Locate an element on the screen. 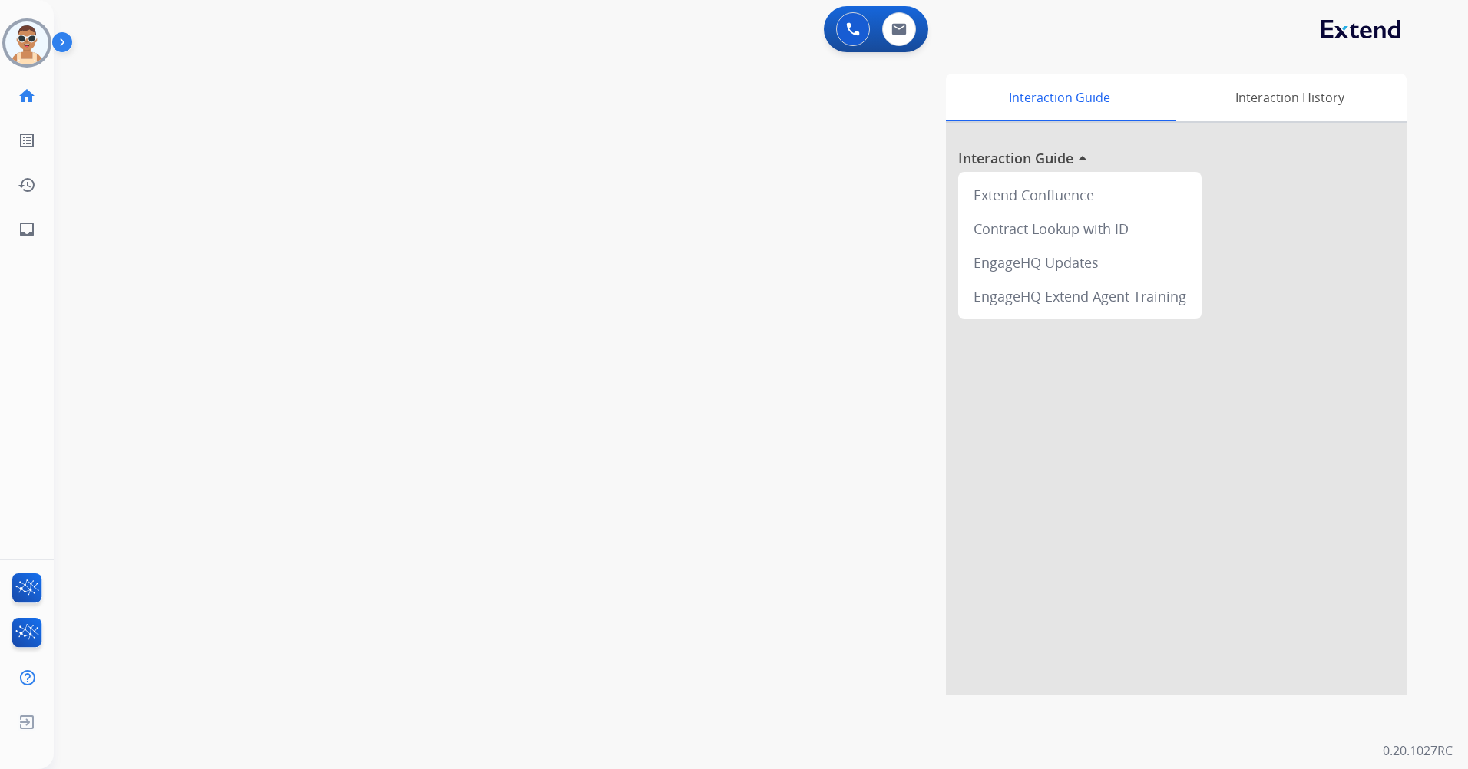 The image size is (1468, 769). mat-icon: list_alt is located at coordinates (27, 140).